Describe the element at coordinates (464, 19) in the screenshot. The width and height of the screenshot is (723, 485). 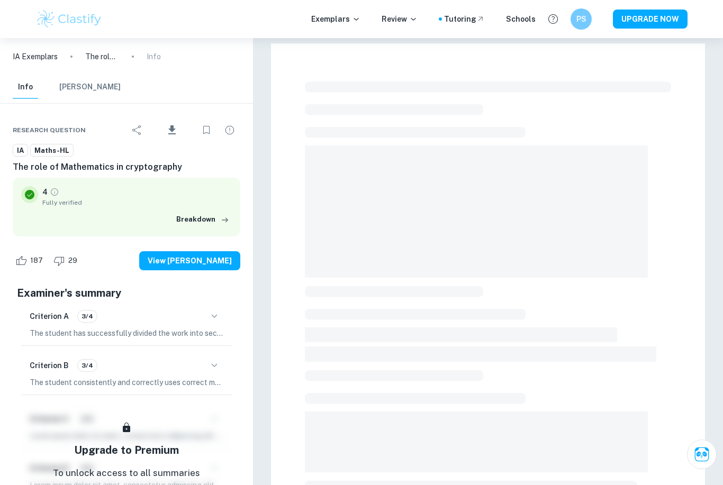
I see `div: Tutoring` at that location.